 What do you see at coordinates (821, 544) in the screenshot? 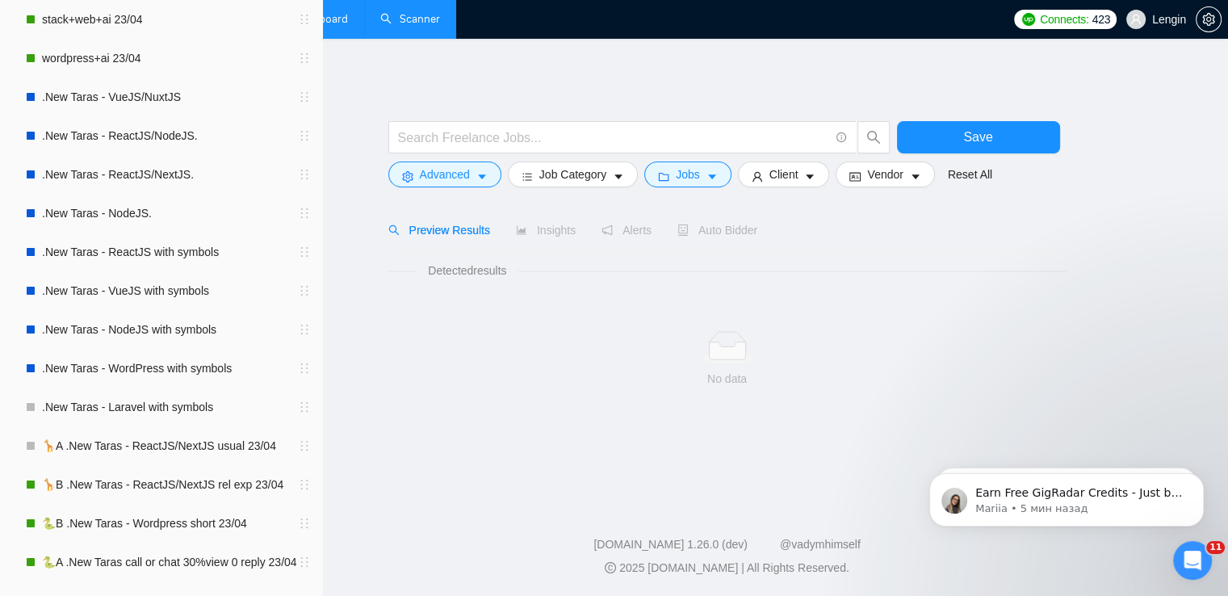
I see `a: @vadymhimself` at bounding box center [821, 544].